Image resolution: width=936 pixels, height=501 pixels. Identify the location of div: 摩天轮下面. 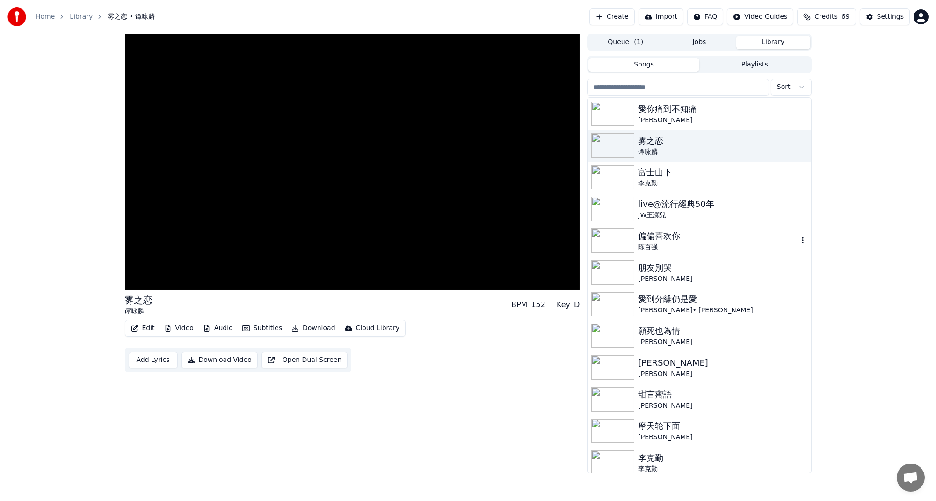
(722, 426).